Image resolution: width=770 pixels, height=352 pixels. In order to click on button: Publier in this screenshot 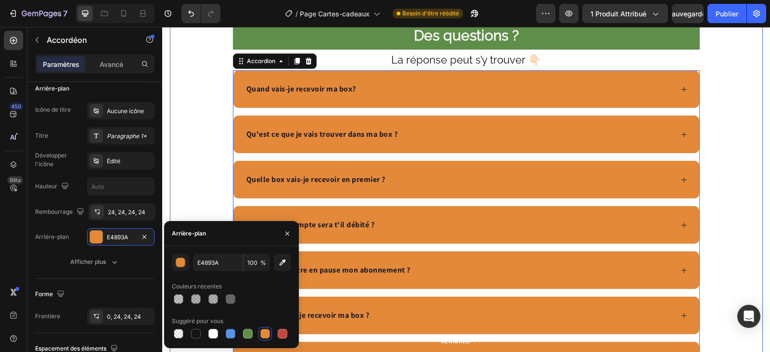, I will do `click(727, 13)`.